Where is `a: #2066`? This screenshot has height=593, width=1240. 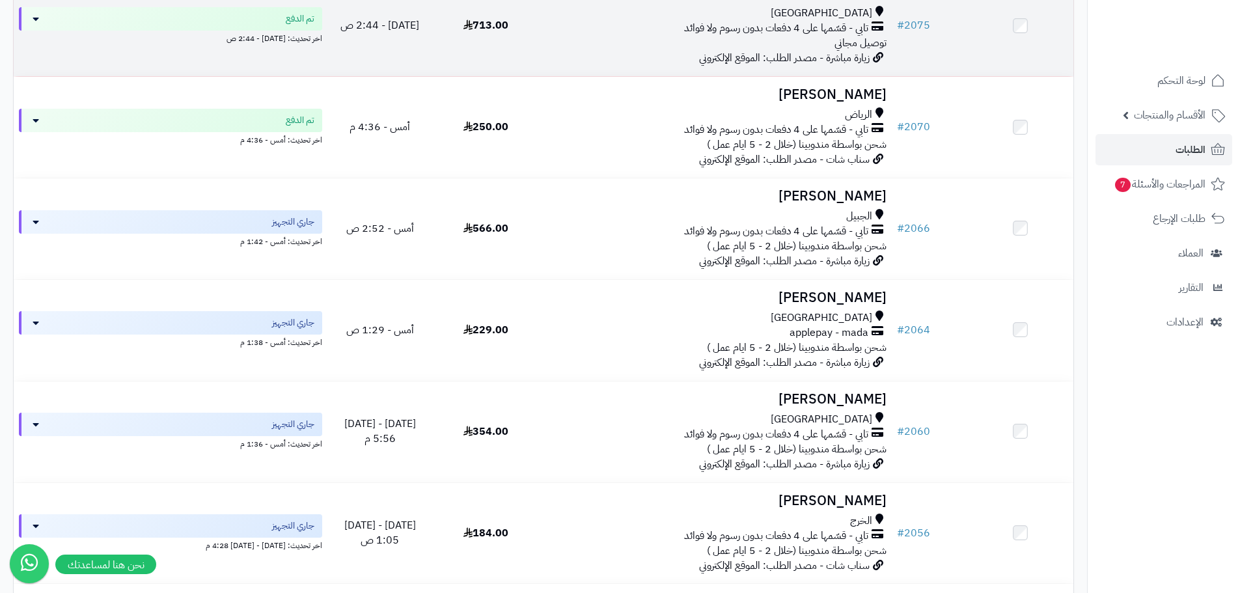
a: #2066 is located at coordinates (913, 228).